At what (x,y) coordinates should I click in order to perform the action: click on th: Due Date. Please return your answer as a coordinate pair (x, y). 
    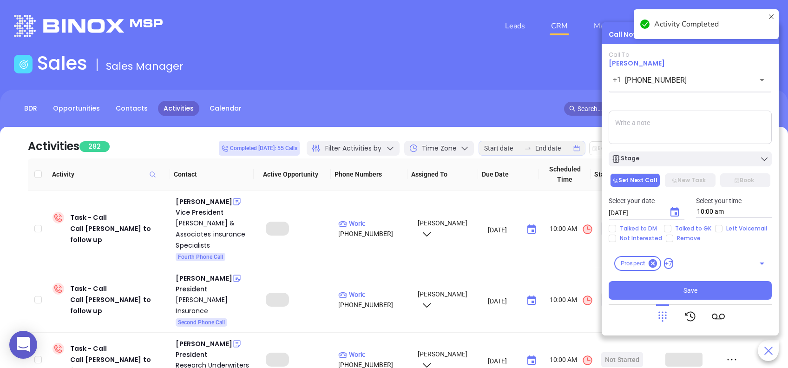
    Looking at the image, I should click on (508, 174).